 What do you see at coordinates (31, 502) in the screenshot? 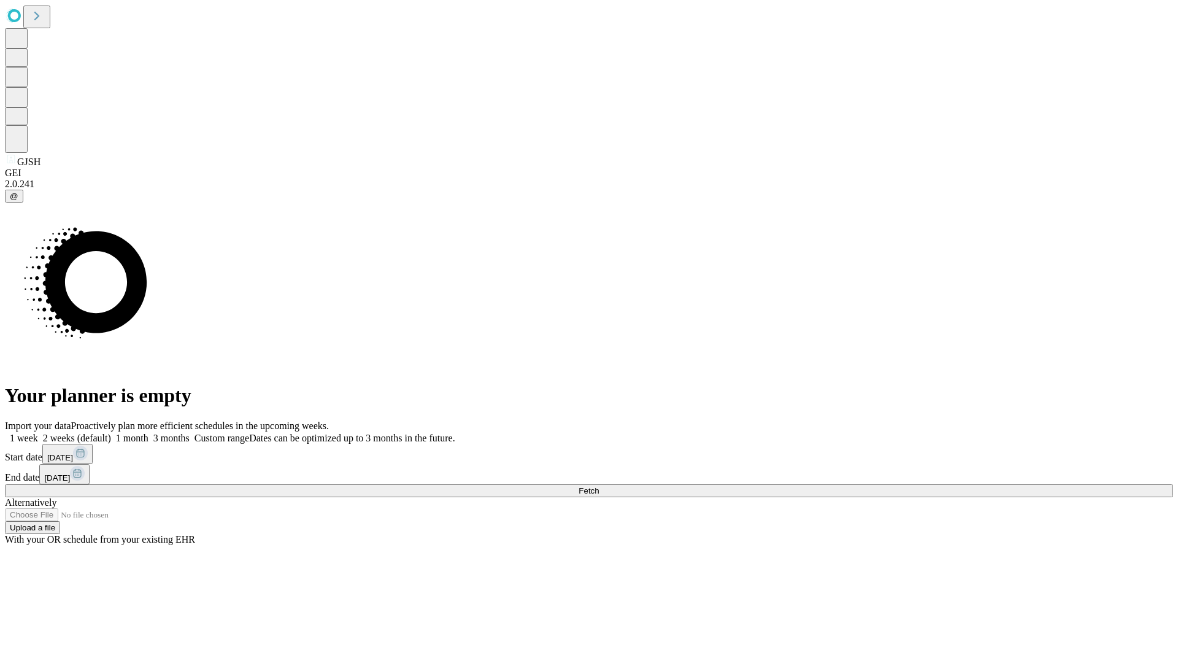
I see `span: Alternatively` at bounding box center [31, 502].